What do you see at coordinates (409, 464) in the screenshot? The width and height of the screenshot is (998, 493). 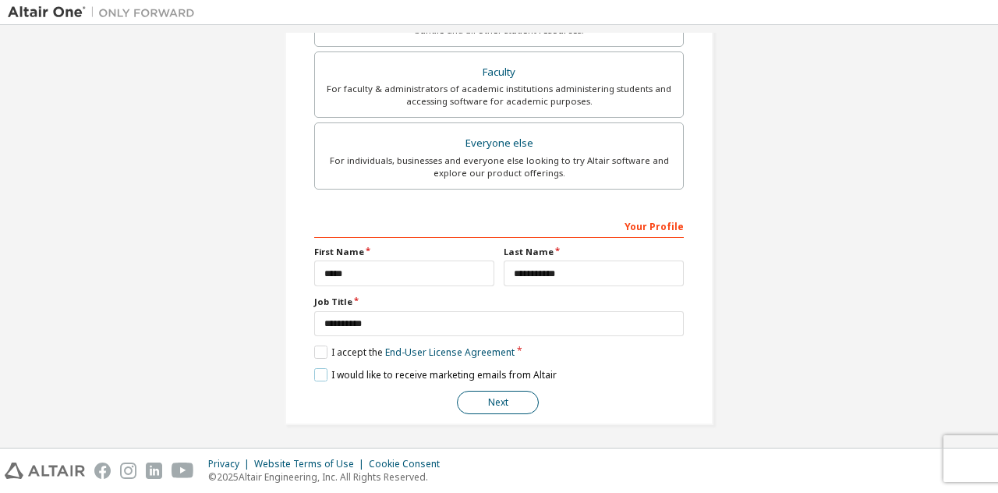 I see `div: Cookie Consent` at bounding box center [409, 464].